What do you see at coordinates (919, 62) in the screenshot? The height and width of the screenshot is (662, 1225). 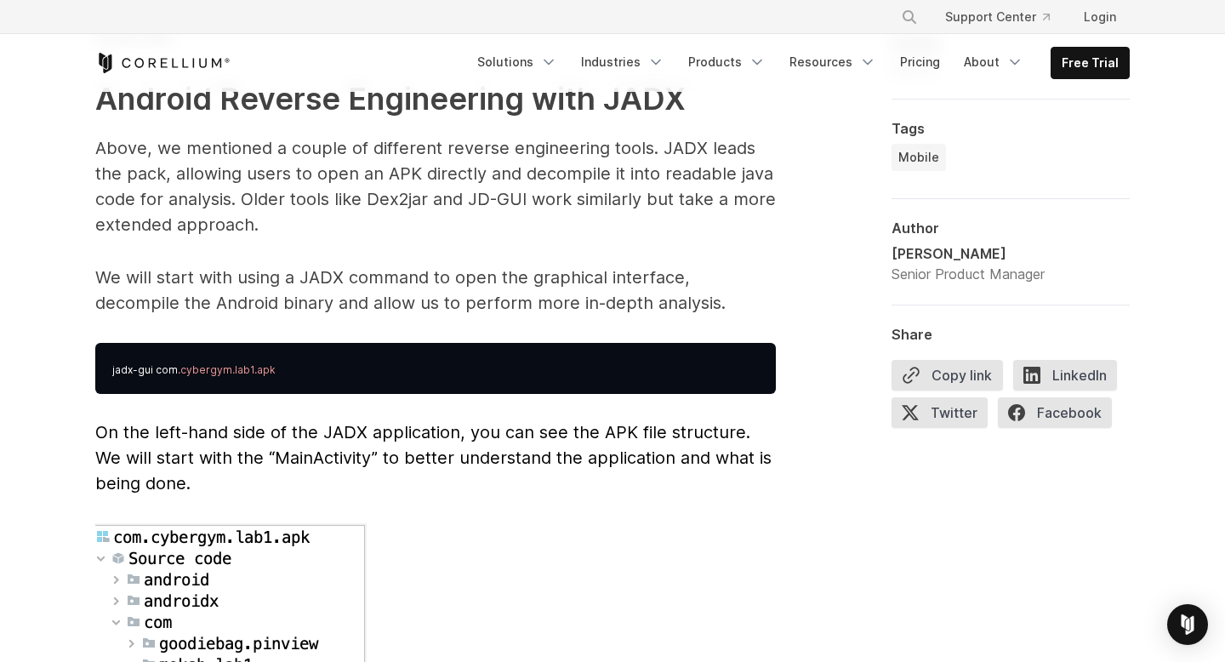 I see `a: Pricing` at bounding box center [919, 62].